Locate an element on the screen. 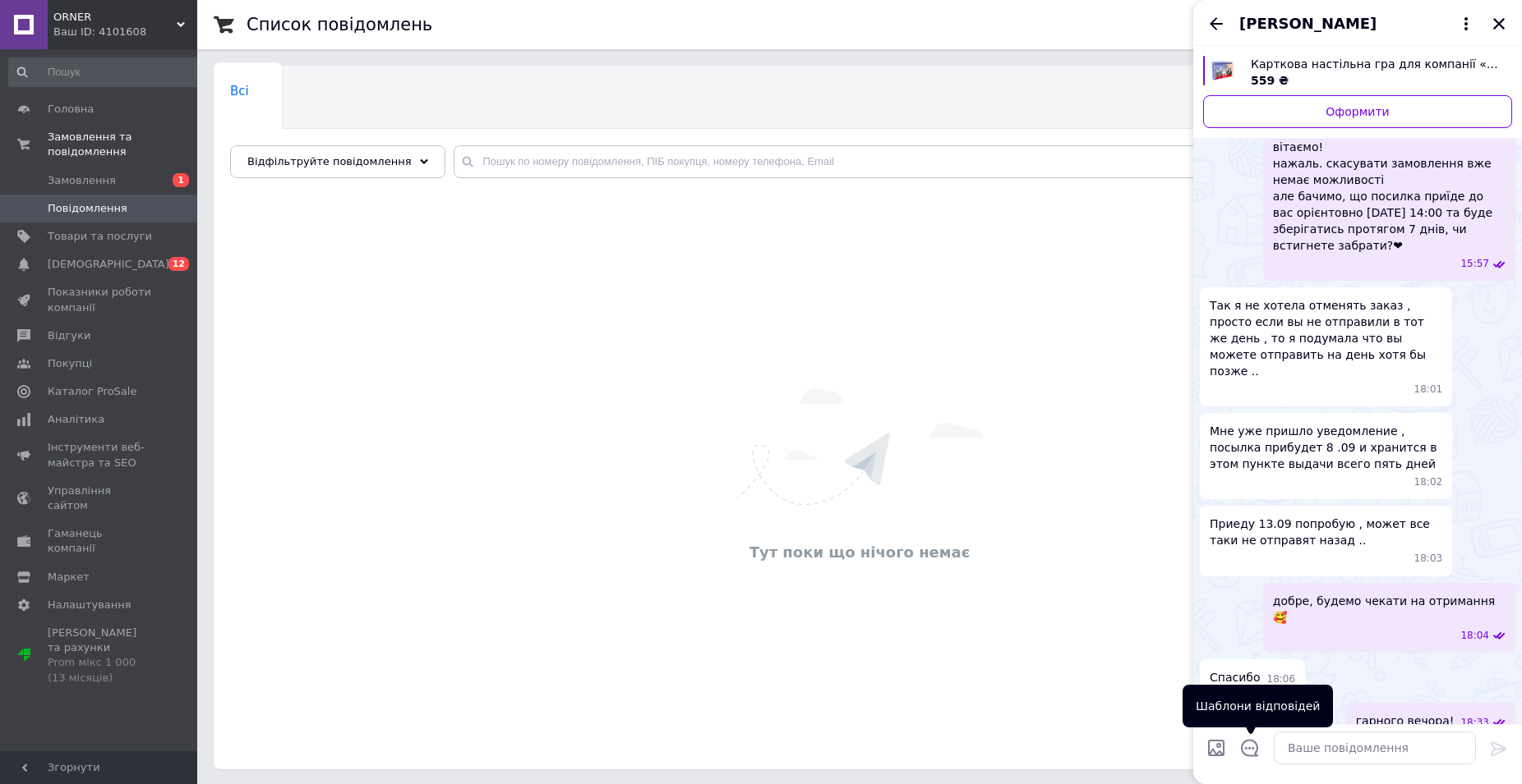 The height and width of the screenshot is (784, 1522). span: Всі is located at coordinates (239, 91).